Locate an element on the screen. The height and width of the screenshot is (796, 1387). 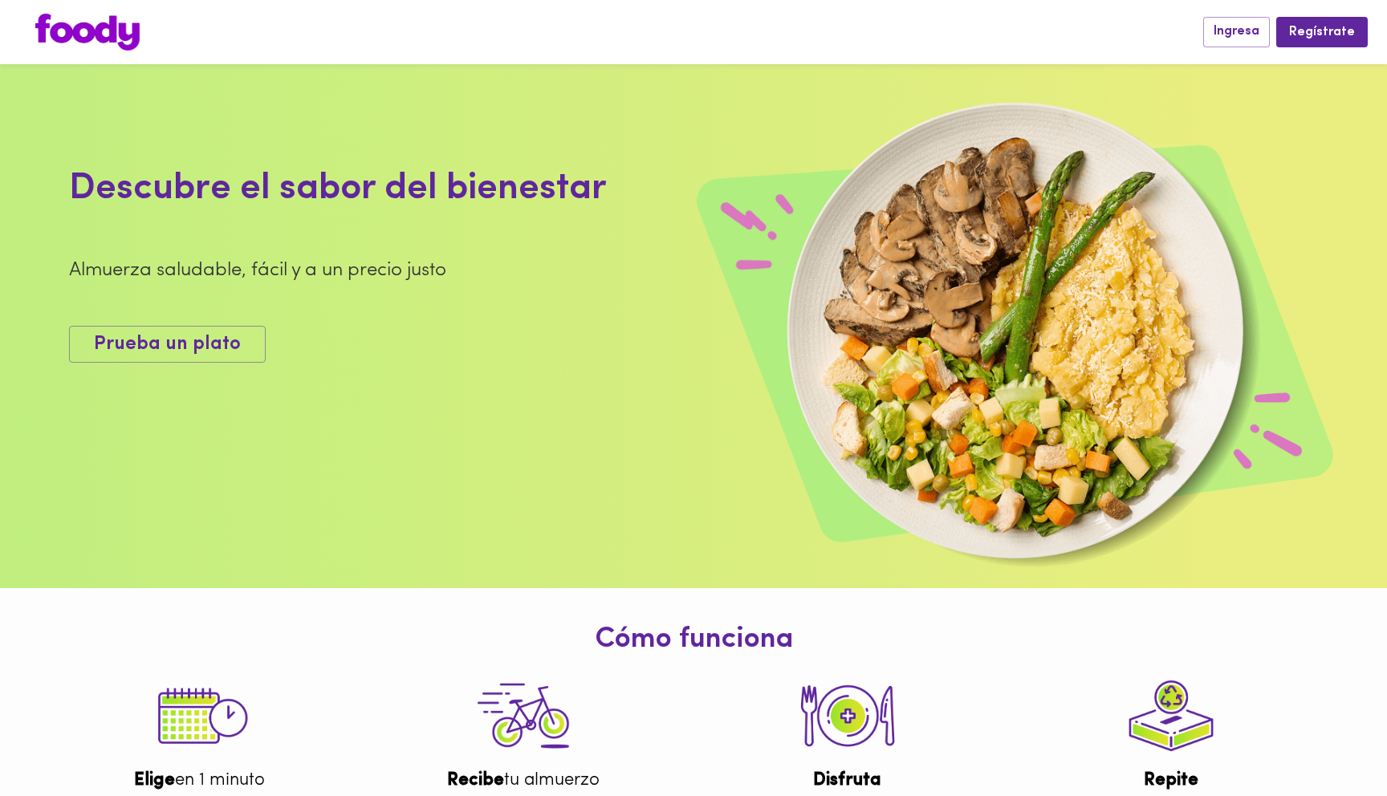
b: Repite is located at coordinates (1171, 780).